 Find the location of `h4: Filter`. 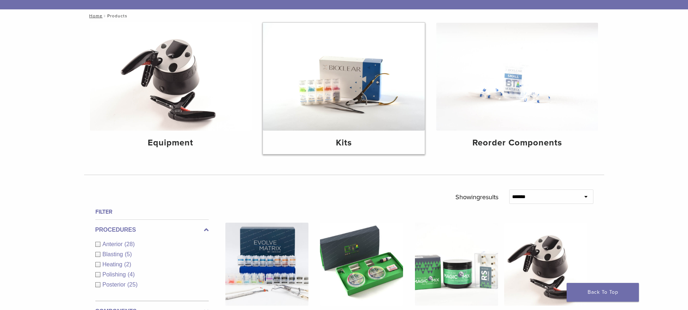

h4: Filter is located at coordinates (152, 212).